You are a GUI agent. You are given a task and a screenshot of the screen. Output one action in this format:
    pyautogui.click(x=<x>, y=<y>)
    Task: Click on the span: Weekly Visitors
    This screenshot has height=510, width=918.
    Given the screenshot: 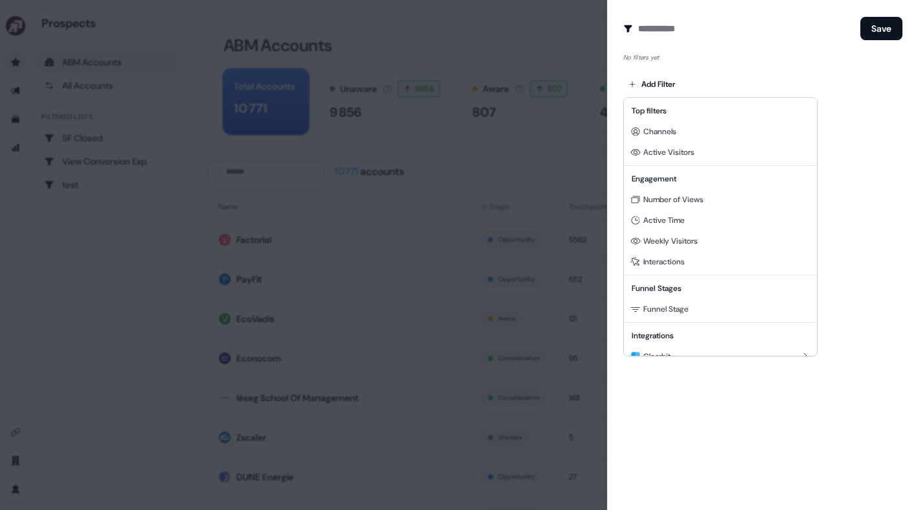 What is the action you would take?
    pyautogui.click(x=671, y=241)
    